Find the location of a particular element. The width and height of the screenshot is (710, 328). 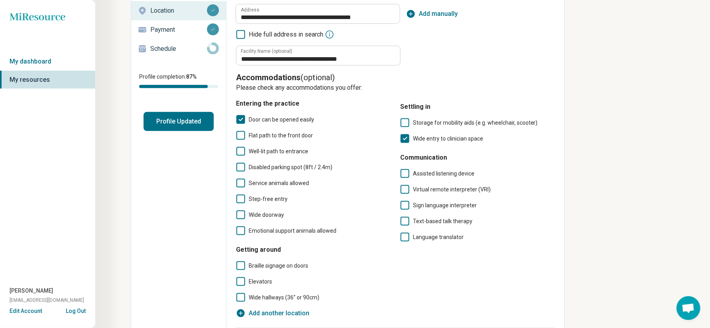

span: Add manually is located at coordinates (438, 14).